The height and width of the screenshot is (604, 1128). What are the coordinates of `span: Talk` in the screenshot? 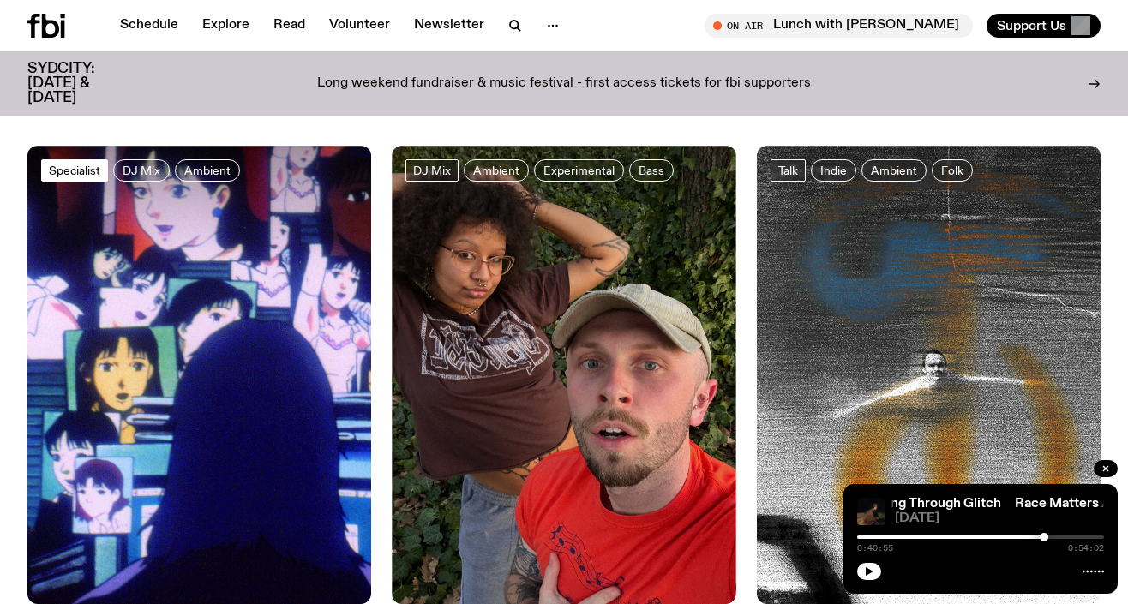 It's located at (788, 170).